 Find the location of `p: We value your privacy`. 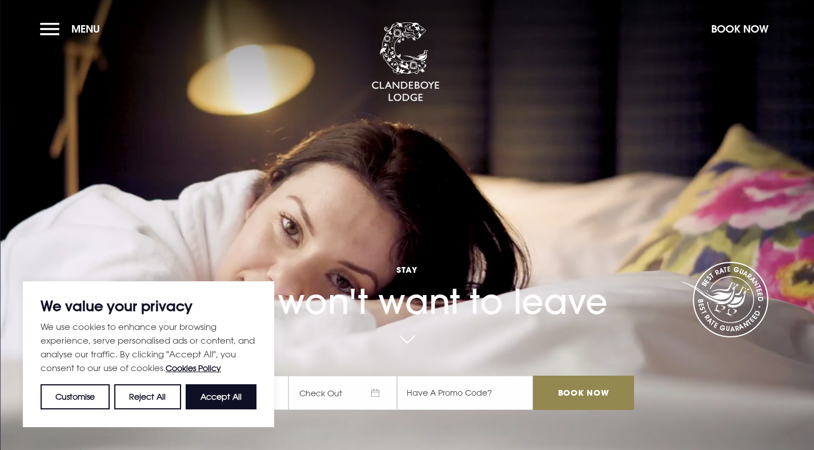

p: We value your privacy is located at coordinates (149, 306).